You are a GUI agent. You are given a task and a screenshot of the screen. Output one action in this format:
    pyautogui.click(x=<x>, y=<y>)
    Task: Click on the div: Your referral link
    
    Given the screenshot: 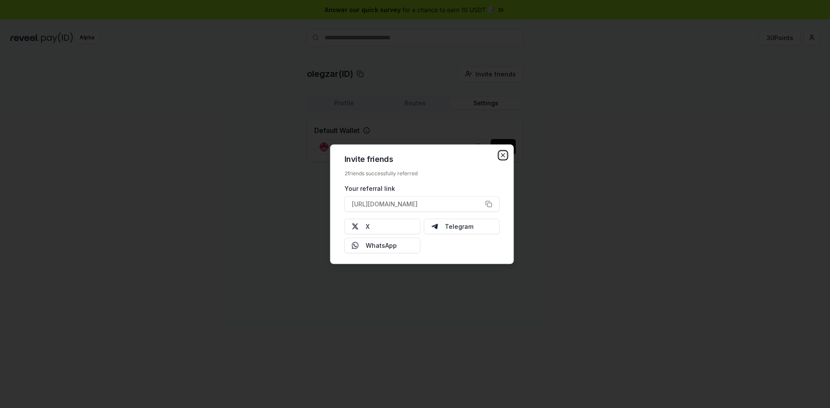 What is the action you would take?
    pyautogui.click(x=422, y=188)
    